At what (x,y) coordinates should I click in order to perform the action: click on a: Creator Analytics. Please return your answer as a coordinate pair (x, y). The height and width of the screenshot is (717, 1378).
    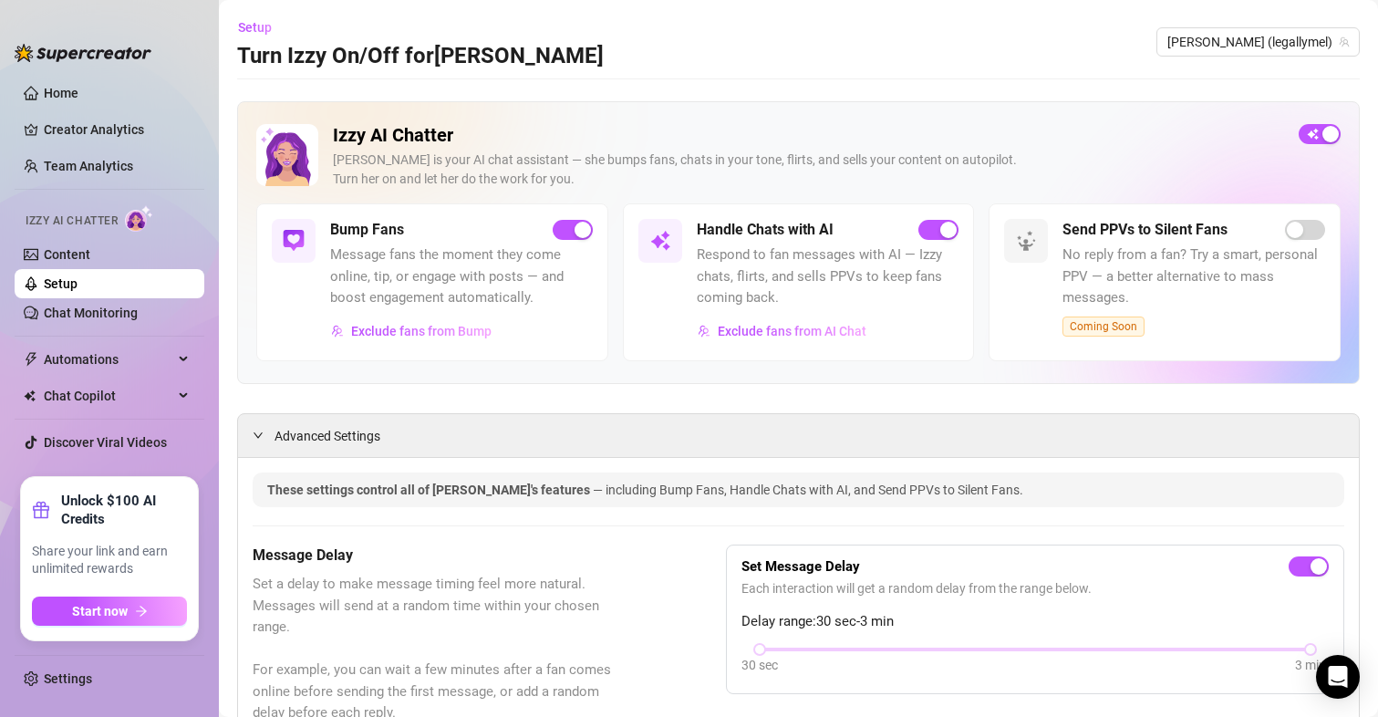
    Looking at the image, I should click on (117, 129).